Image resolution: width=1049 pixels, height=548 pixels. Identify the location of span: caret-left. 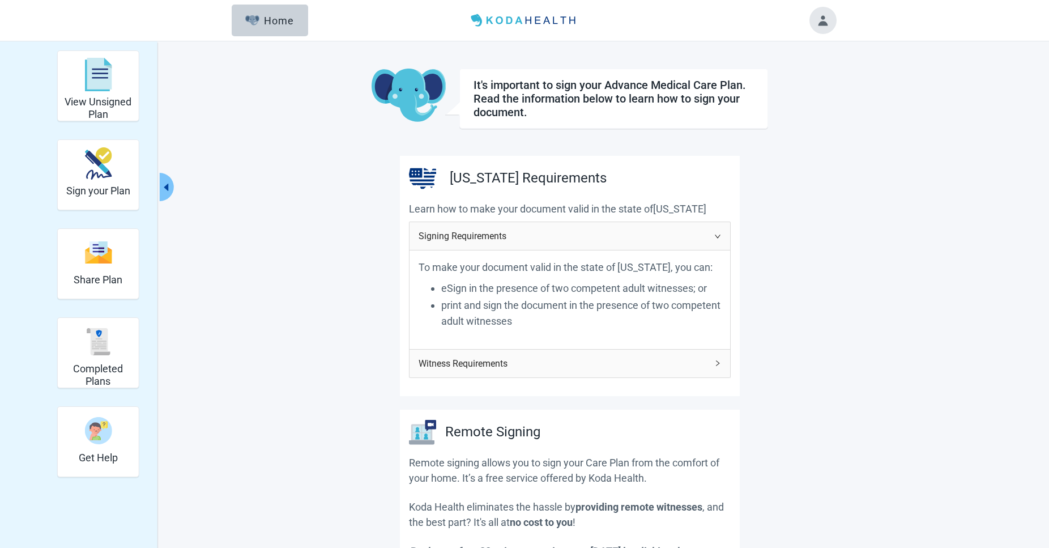
(166, 187).